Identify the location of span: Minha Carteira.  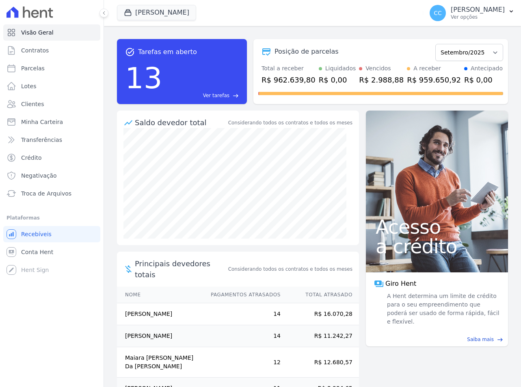
(42, 122).